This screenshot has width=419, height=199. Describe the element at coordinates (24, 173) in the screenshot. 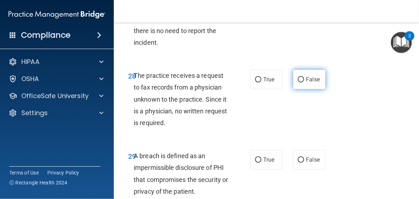

I see `a: Terms of Use` at that location.